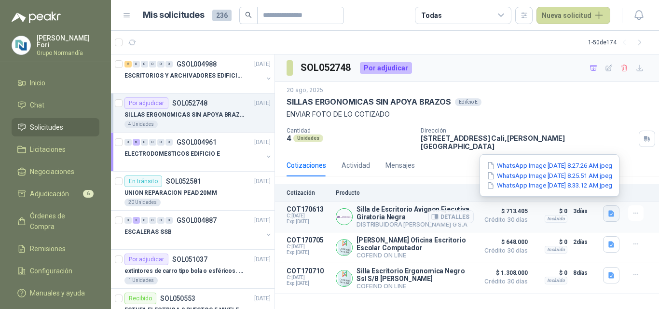  Describe the element at coordinates (248, 15) in the screenshot. I see `span: search` at that location.